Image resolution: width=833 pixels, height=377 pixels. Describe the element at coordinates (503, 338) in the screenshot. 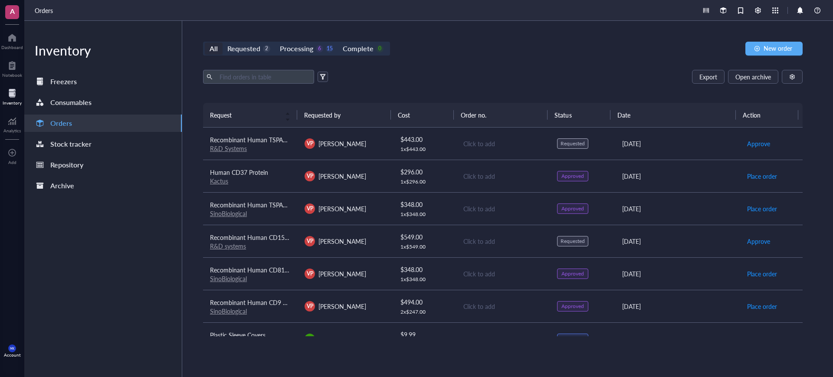

I see `td: 114-6835123-7605849` at that location.